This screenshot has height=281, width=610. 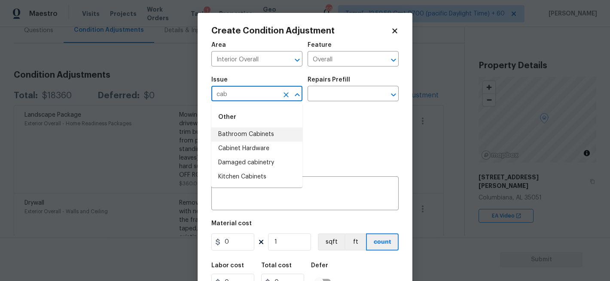 What do you see at coordinates (319, 45) in the screenshot?
I see `h5: Feature` at bounding box center [319, 45].